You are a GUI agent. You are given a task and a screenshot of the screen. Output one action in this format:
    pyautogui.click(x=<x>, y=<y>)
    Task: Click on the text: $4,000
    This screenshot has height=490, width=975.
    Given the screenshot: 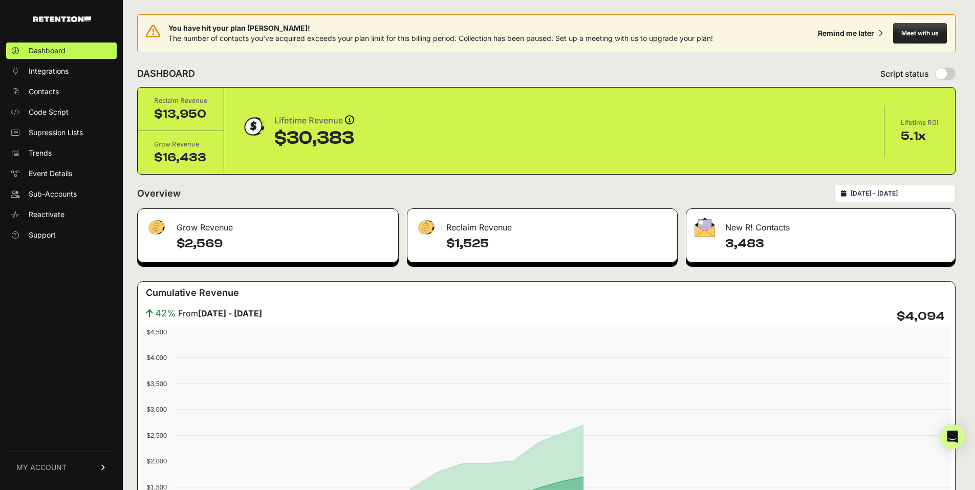 What is the action you would take?
    pyautogui.click(x=157, y=357)
    